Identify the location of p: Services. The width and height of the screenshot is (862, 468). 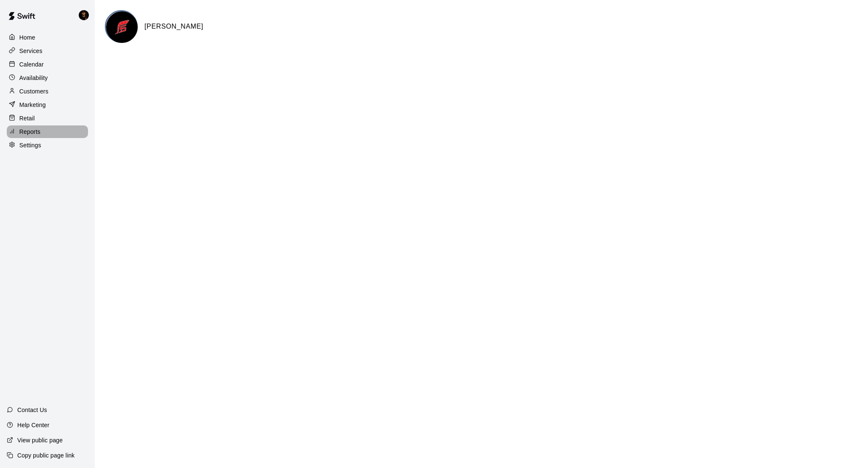
(31, 51).